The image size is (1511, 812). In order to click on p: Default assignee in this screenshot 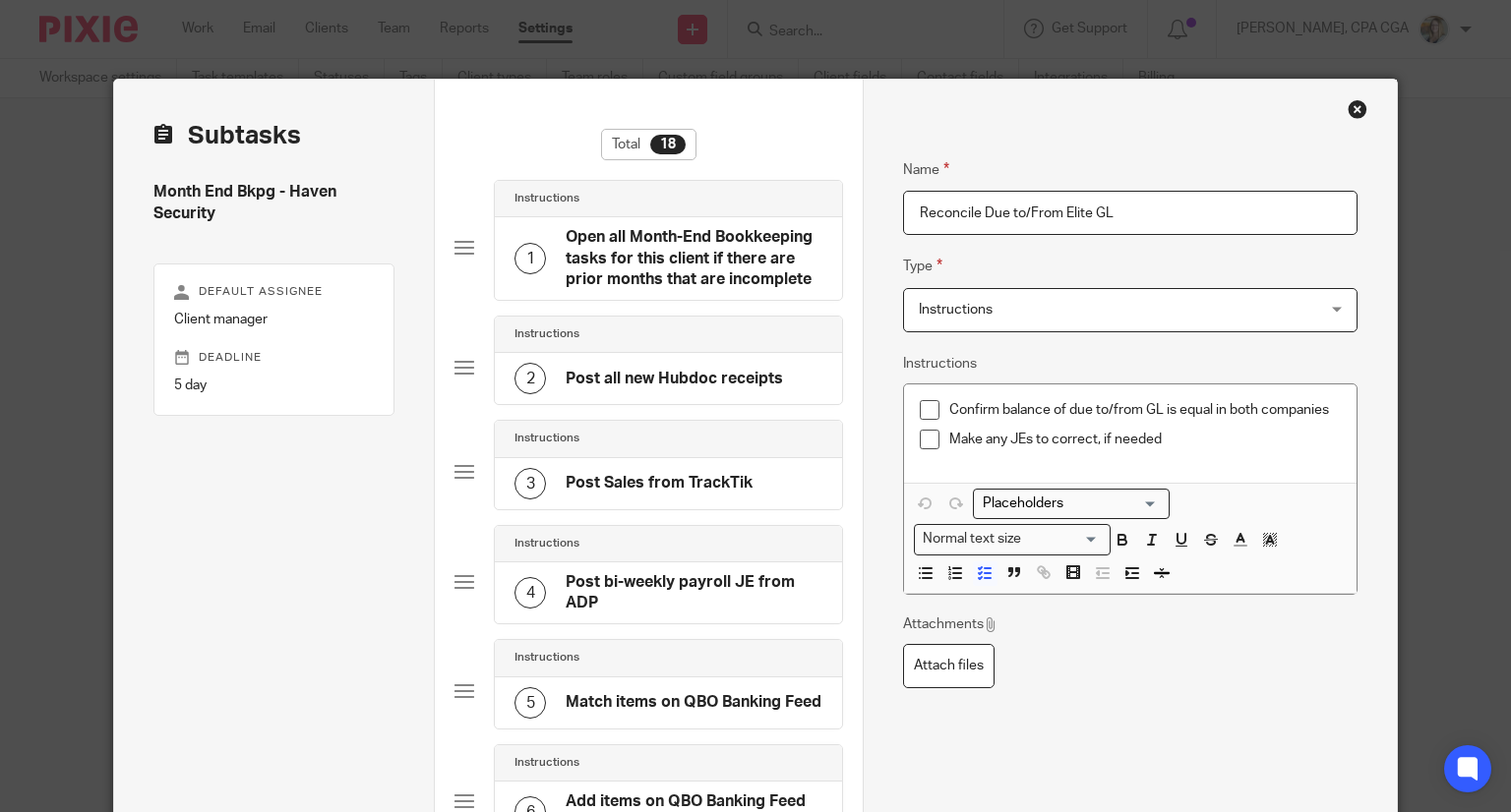, I will do `click(273, 292)`.